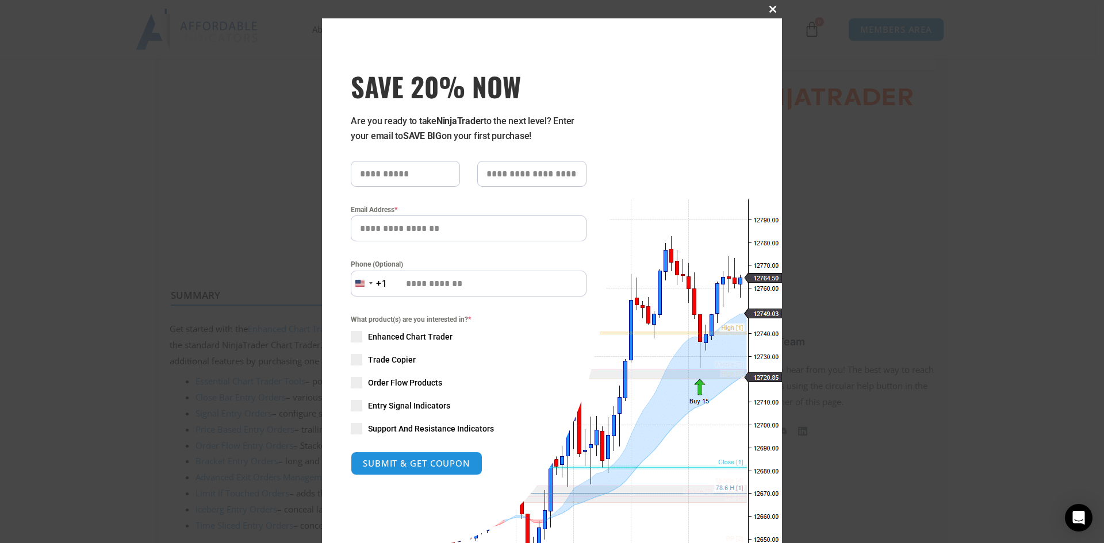  What do you see at coordinates (382, 284) in the screenshot?
I see `div: +1` at bounding box center [382, 284].